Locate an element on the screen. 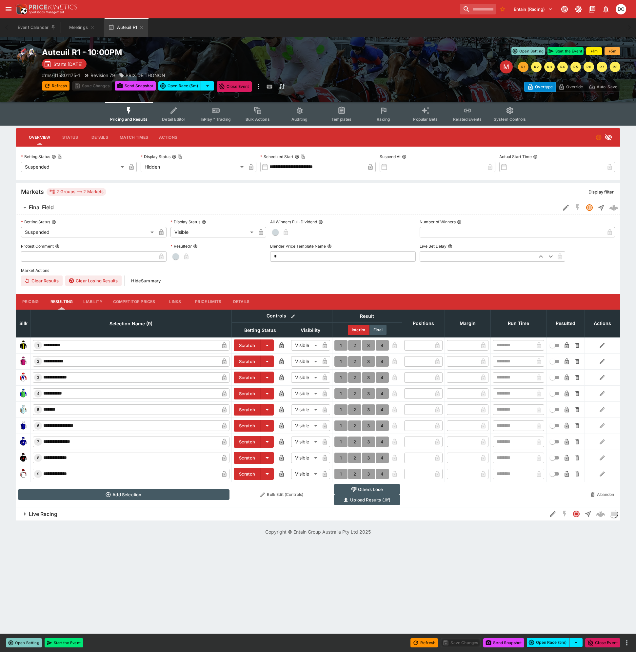 This screenshot has height=652, width=636. button: select merge strategy is located at coordinates (576, 642).